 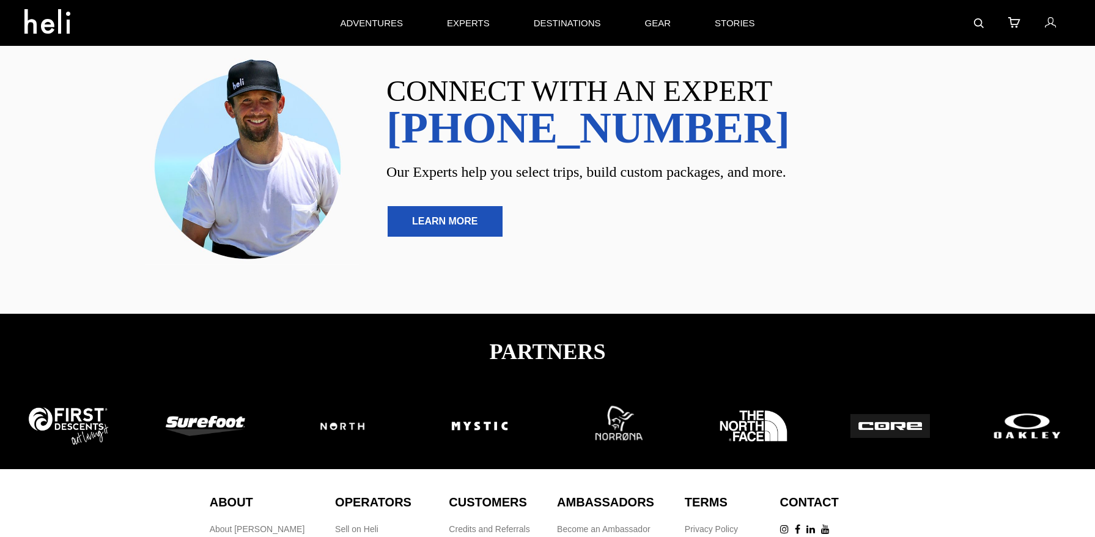 I want to click on a: Privacy Policy, so click(x=712, y=529).